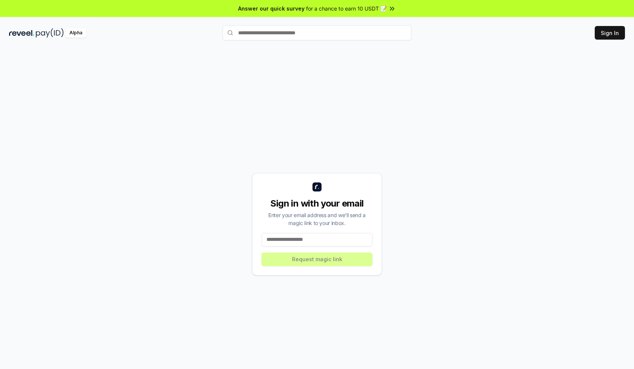 The height and width of the screenshot is (369, 634). I want to click on button: Sign In, so click(609, 33).